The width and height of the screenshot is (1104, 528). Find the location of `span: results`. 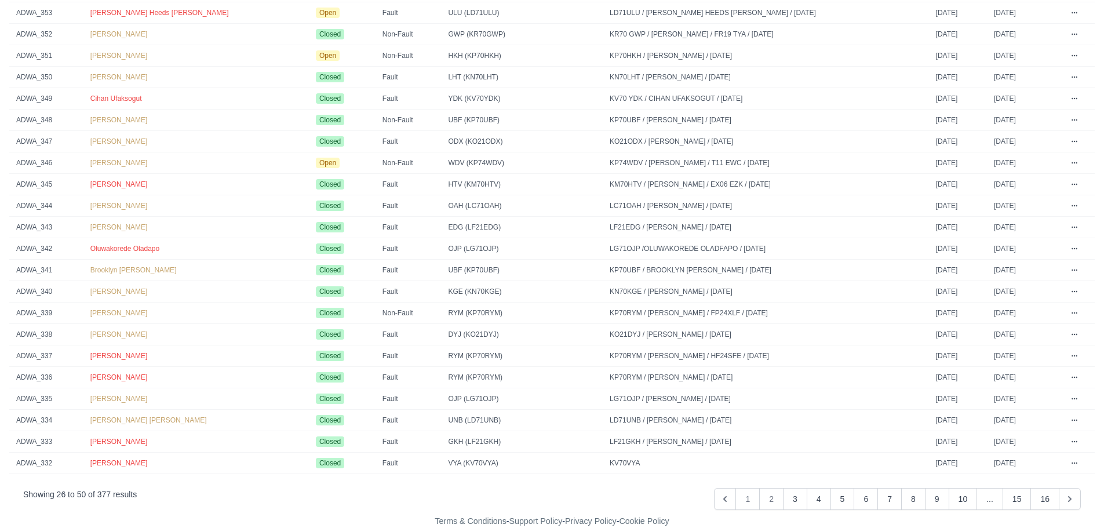

span: results is located at coordinates (125, 494).